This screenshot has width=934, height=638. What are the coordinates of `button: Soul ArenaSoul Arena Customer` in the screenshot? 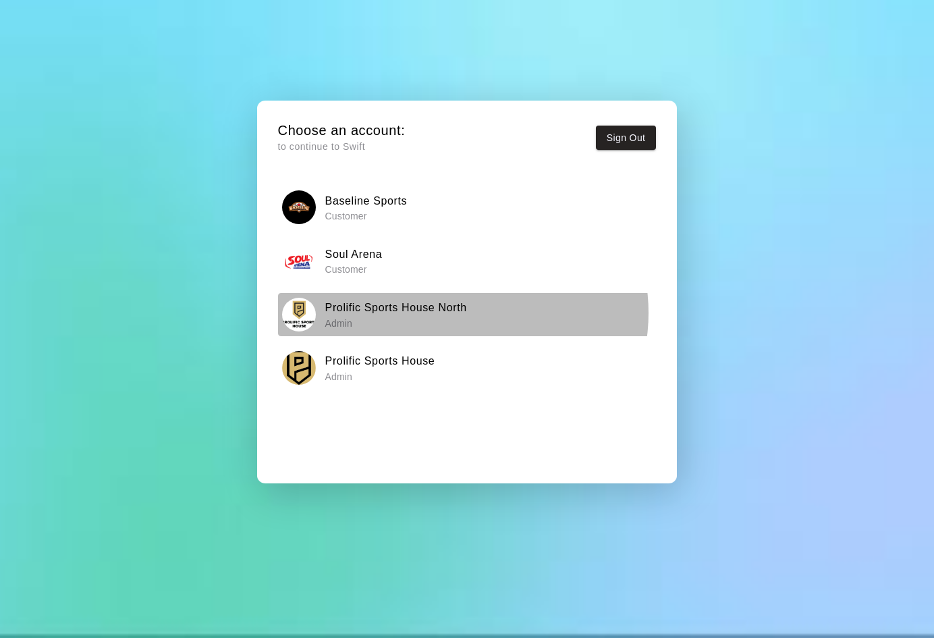 It's located at (467, 260).